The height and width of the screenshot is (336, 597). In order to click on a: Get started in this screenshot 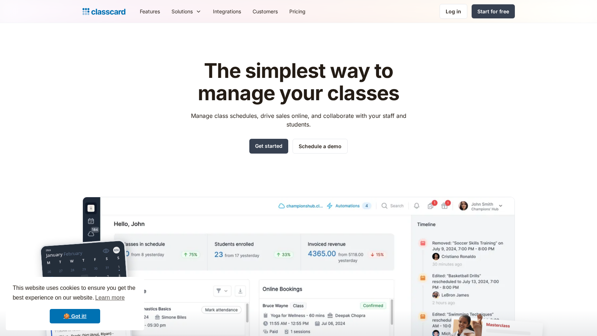, I will do `click(269, 146)`.